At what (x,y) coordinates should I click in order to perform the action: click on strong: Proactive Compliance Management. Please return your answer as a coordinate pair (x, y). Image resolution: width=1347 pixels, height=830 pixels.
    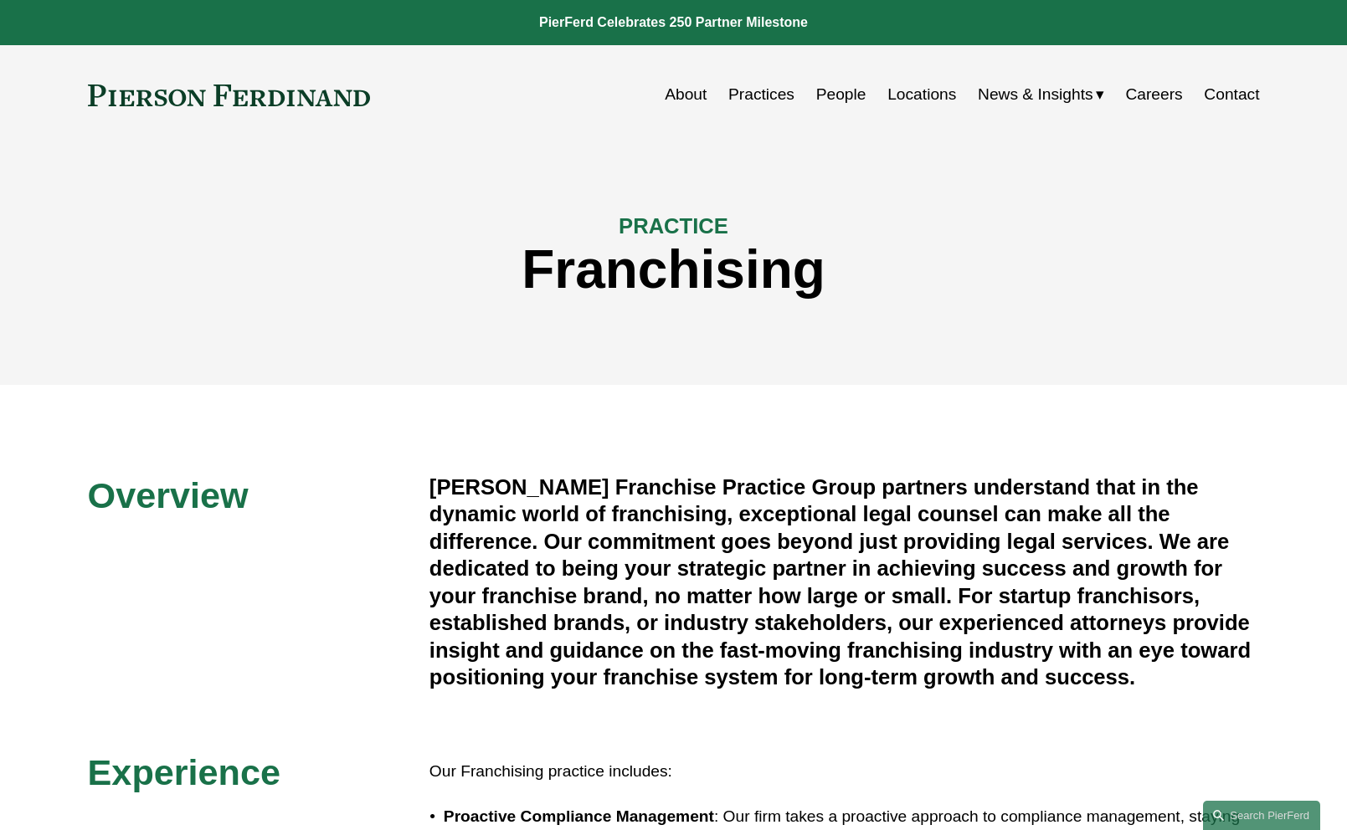
    Looking at the image, I should click on (578, 816).